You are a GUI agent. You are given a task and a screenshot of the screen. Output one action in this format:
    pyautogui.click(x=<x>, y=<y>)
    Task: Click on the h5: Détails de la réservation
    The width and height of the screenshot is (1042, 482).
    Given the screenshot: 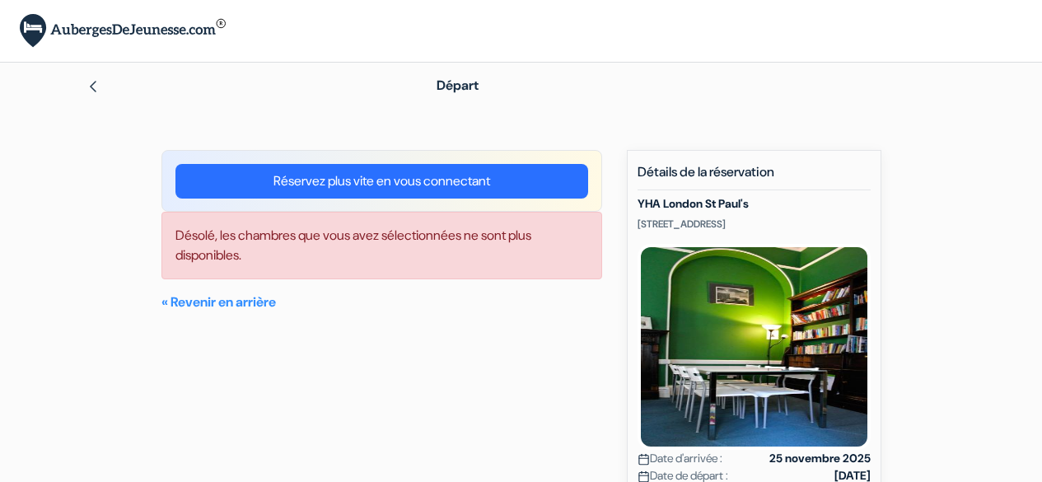 What is the action you would take?
    pyautogui.click(x=753, y=177)
    